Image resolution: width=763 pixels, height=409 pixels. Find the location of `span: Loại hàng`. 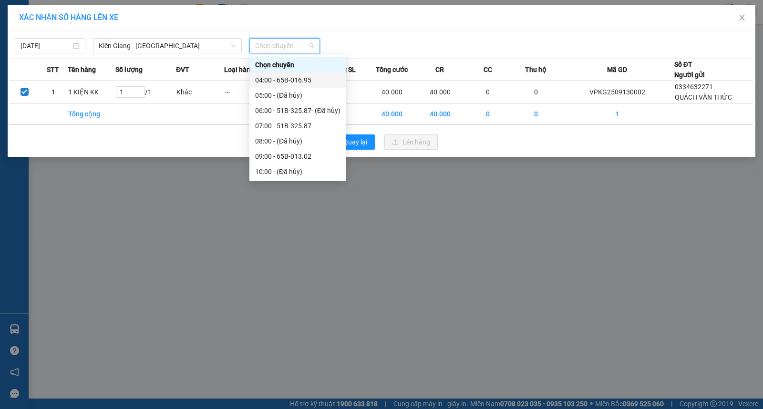

span: Loại hàng is located at coordinates (239, 70).